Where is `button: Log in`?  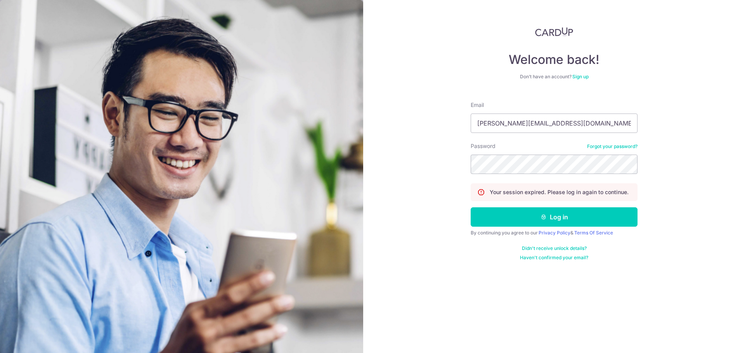
button: Log in is located at coordinates (554, 217).